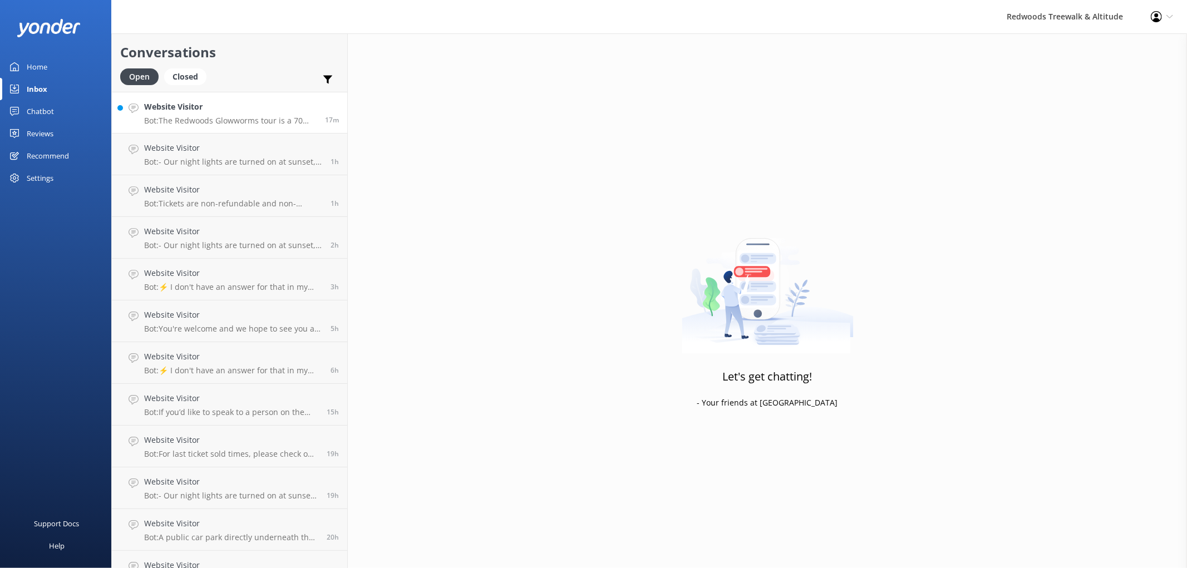  I want to click on a: Open, so click(142, 76).